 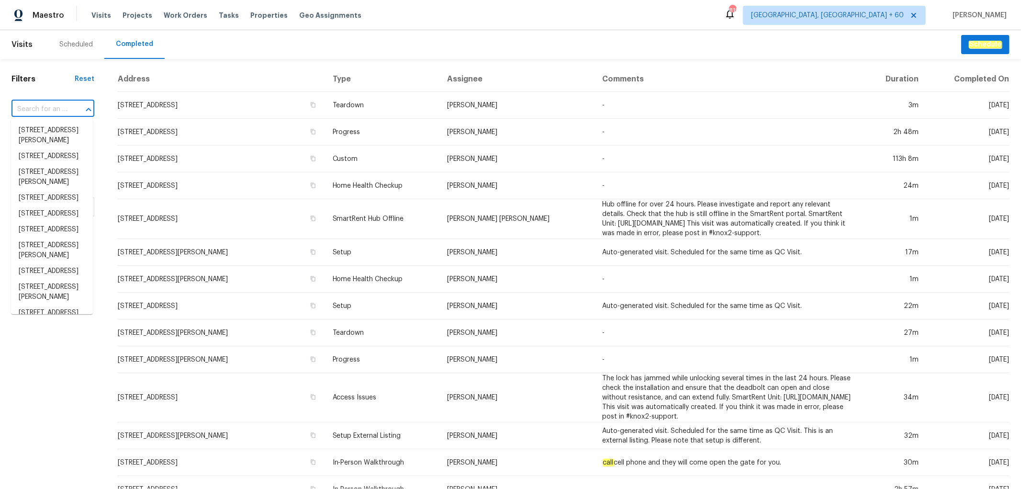 What do you see at coordinates (84, 79) in the screenshot?
I see `div: Reset` at bounding box center [84, 79].